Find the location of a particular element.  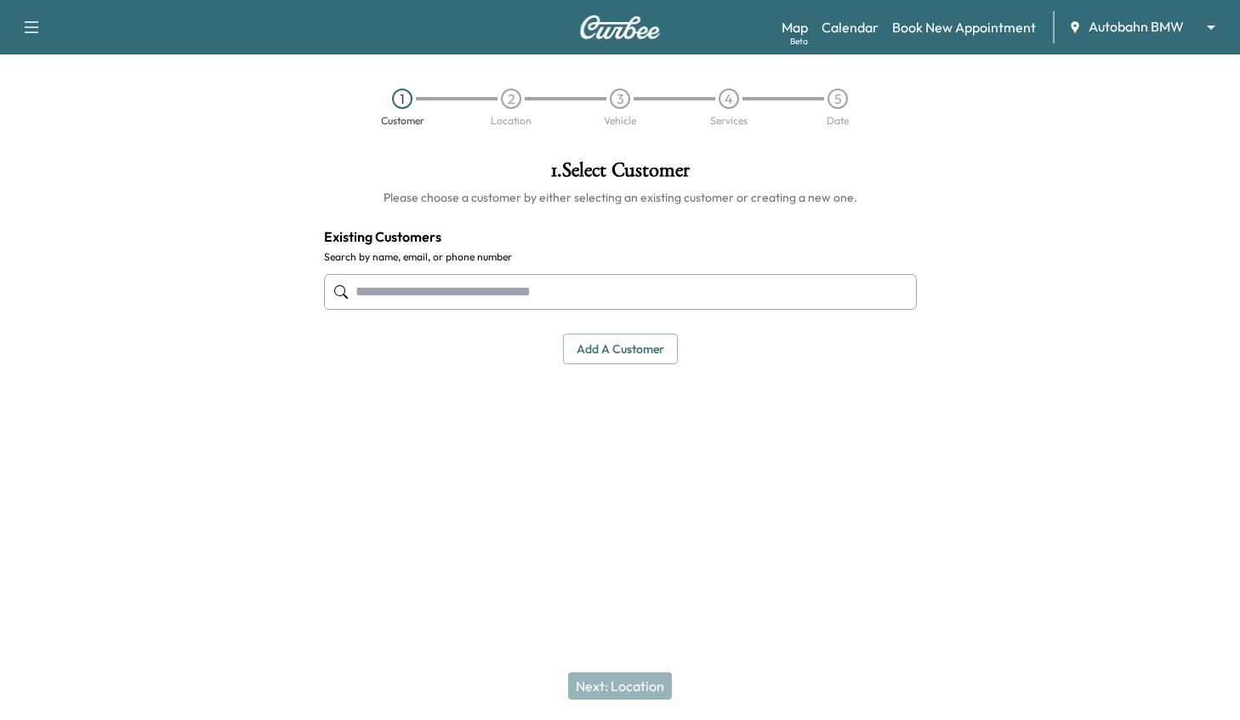

div: 1 is located at coordinates (402, 99).